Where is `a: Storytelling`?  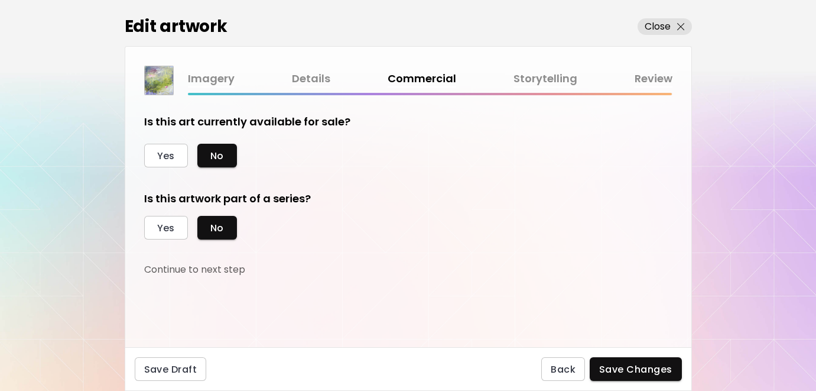 a: Storytelling is located at coordinates (545, 79).